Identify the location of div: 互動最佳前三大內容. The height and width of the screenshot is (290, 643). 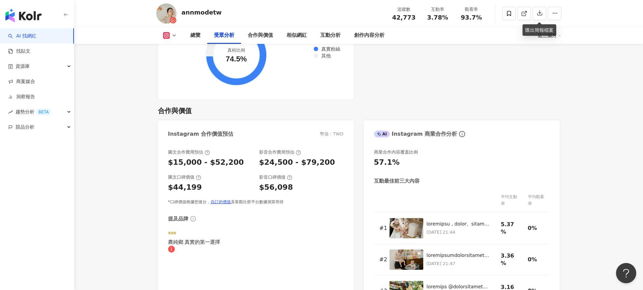
(397, 181).